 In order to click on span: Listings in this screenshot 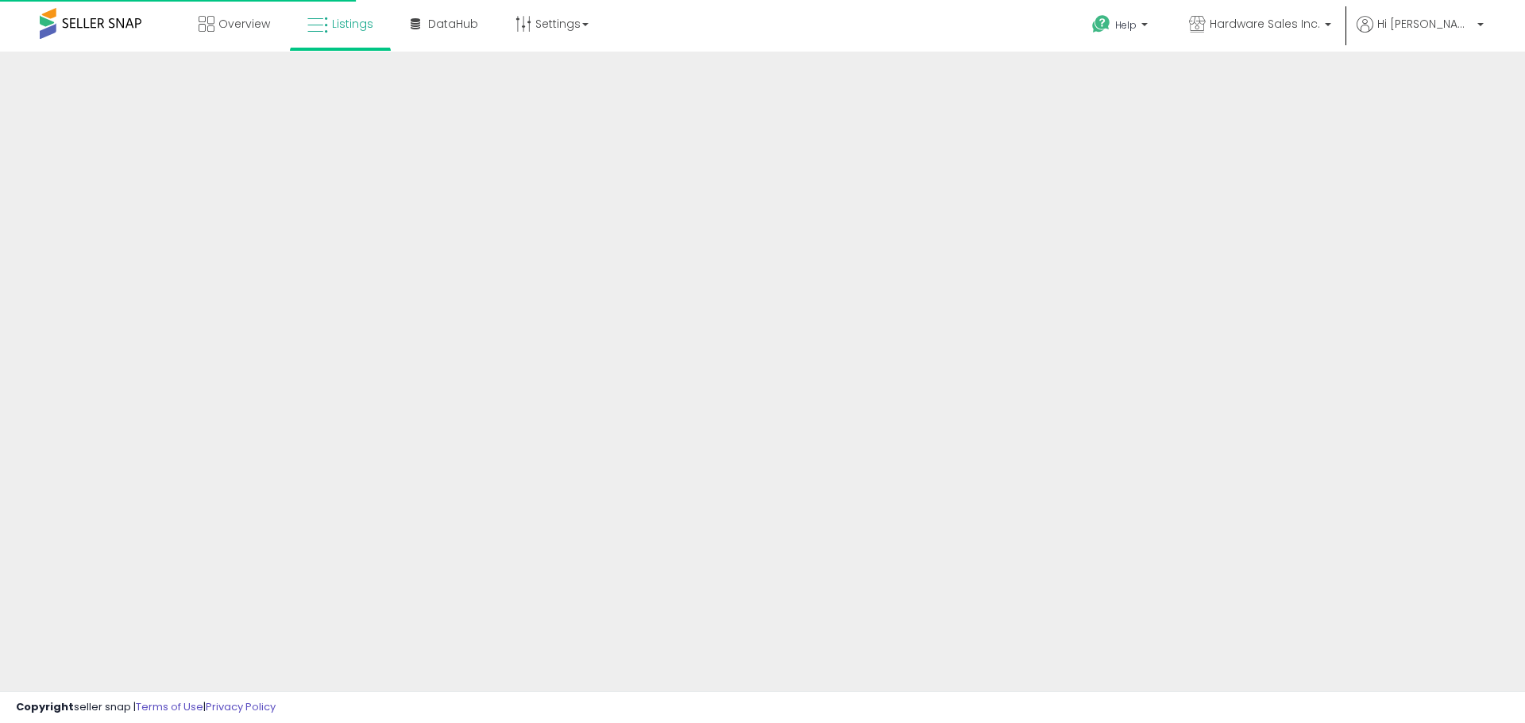, I will do `click(353, 24)`.